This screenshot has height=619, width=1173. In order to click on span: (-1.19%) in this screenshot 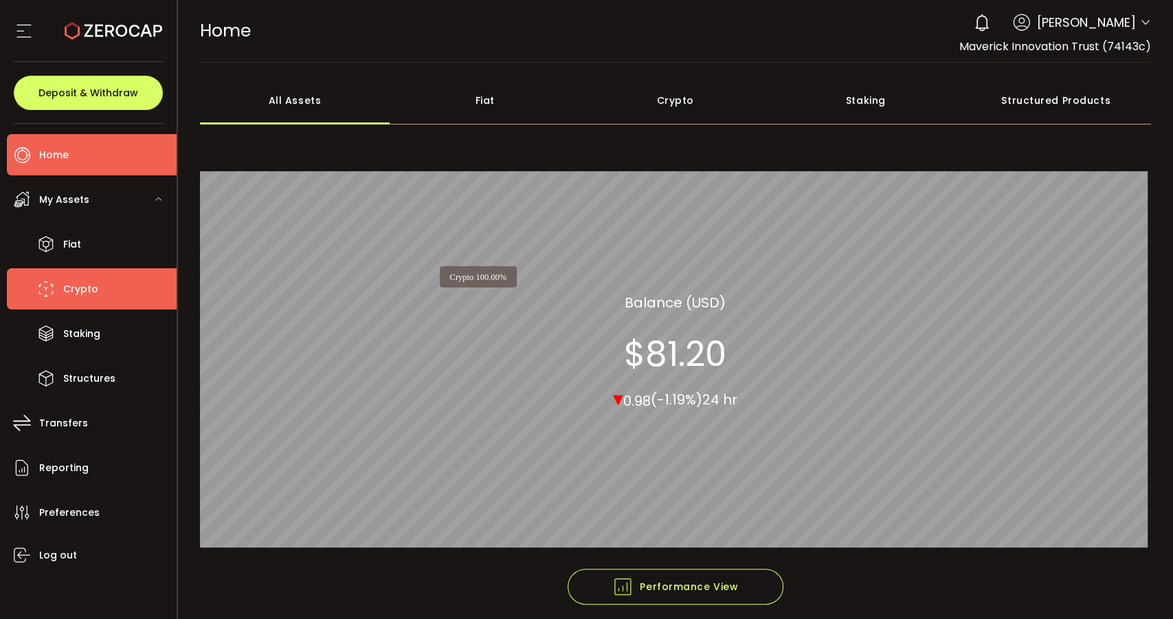, I will do `click(676, 399)`.